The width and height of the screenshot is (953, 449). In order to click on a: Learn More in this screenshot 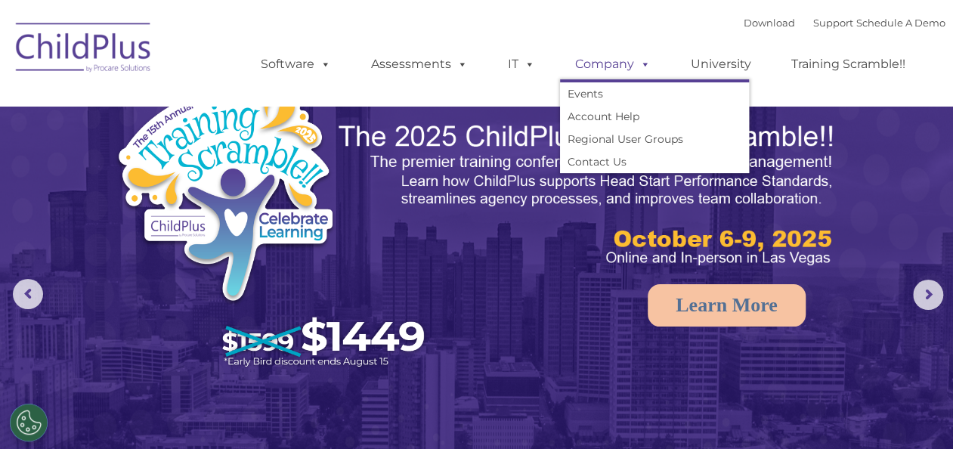, I will do `click(726, 305)`.